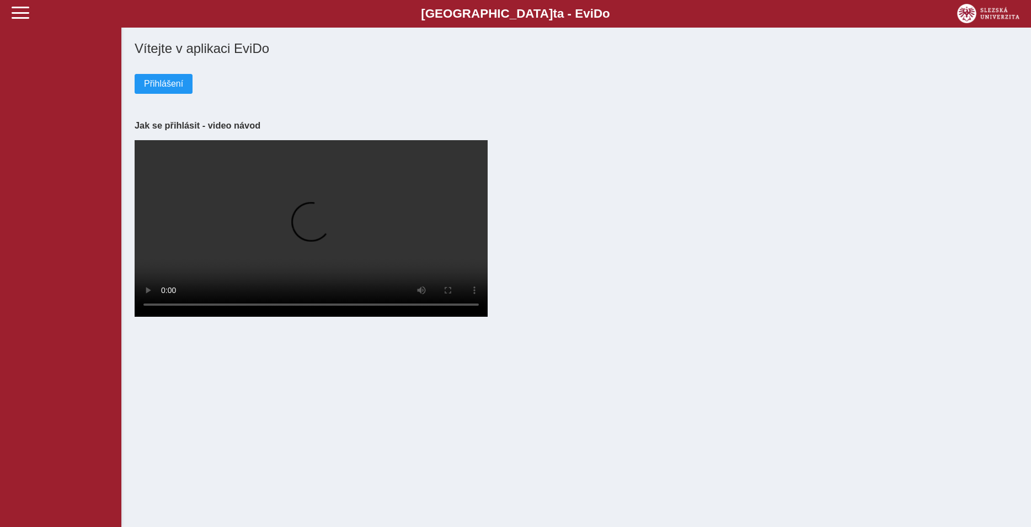  Describe the element at coordinates (554, 13) in the screenshot. I see `span: t` at that location.